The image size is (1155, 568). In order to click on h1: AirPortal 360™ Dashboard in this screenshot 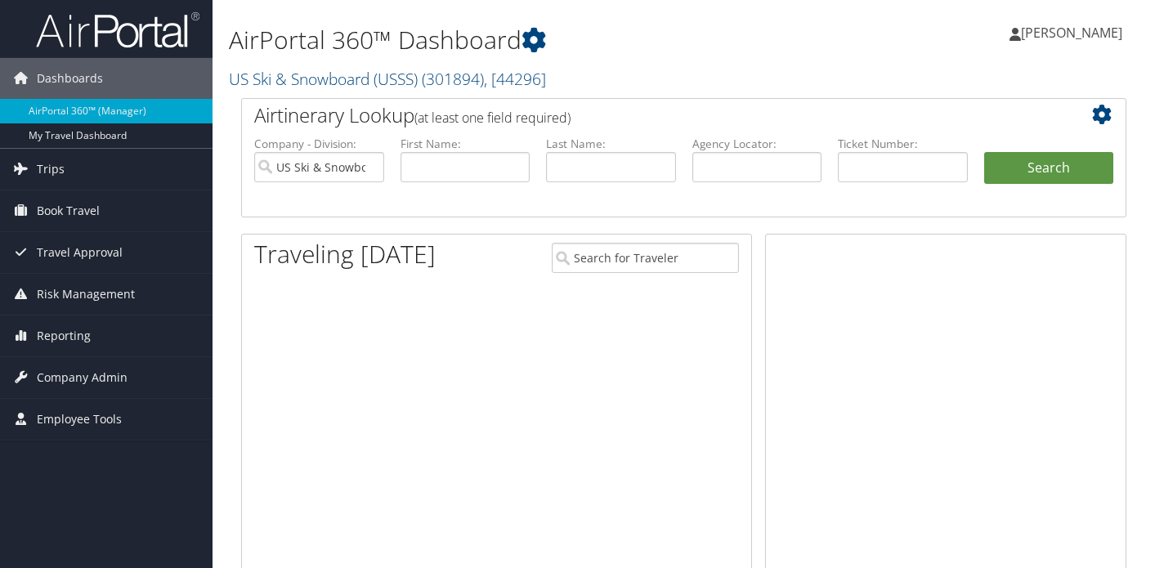, I will do `click(532, 40)`.